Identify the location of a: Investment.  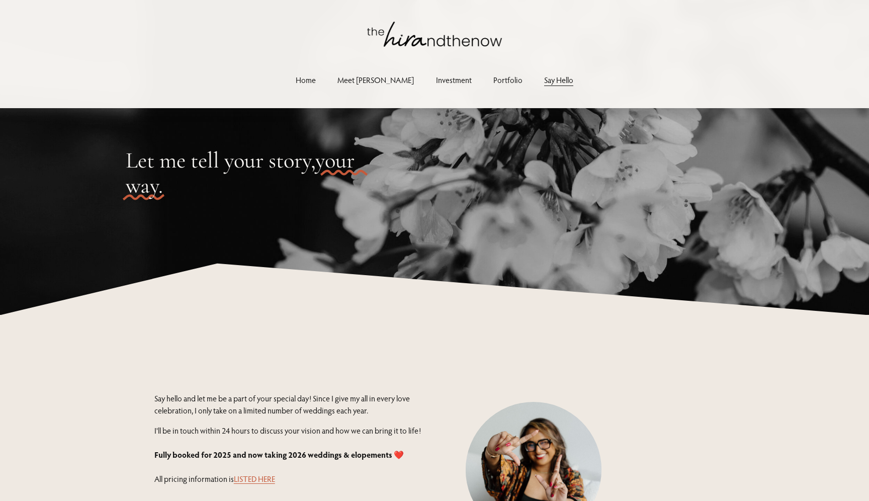
(454, 80).